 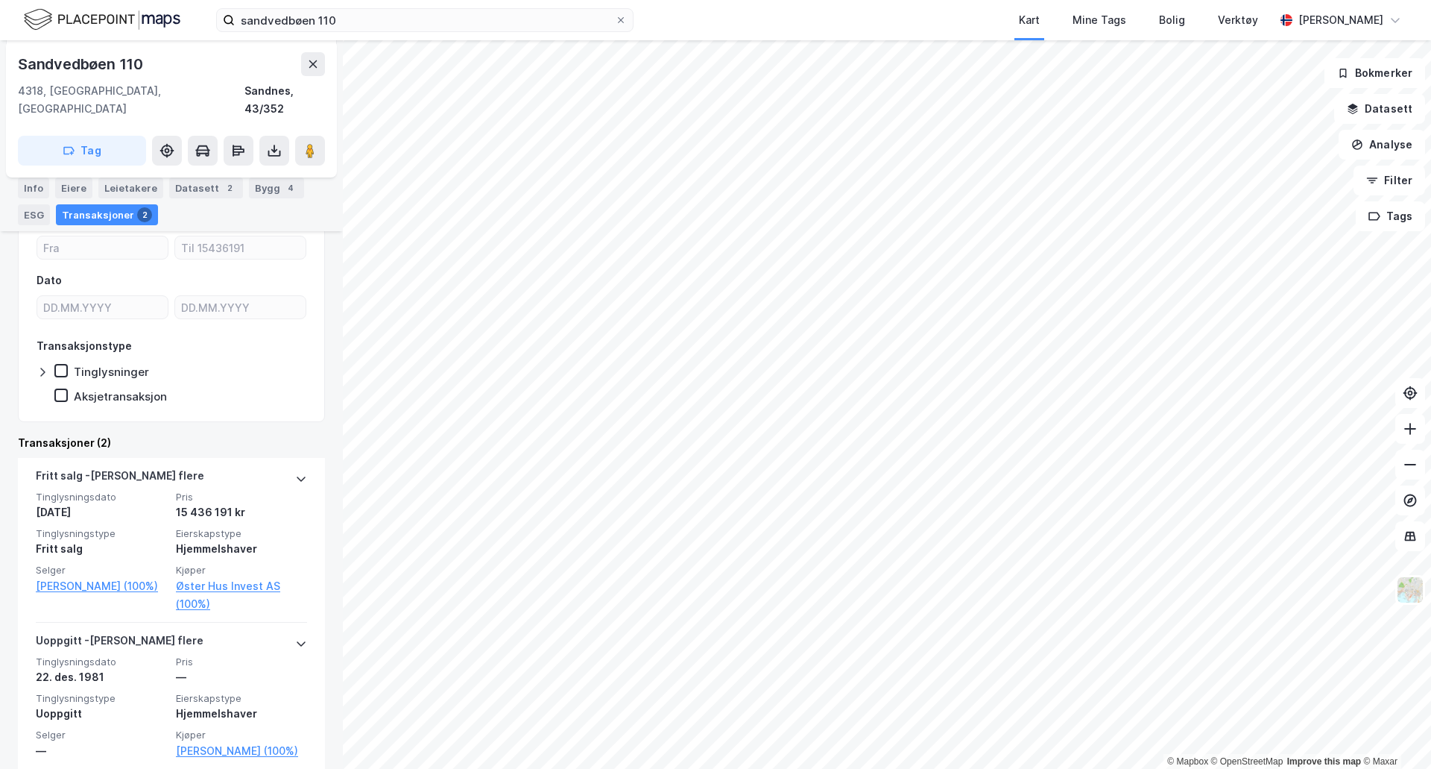 What do you see at coordinates (34, 215) in the screenshot?
I see `div: ESG` at bounding box center [34, 215].